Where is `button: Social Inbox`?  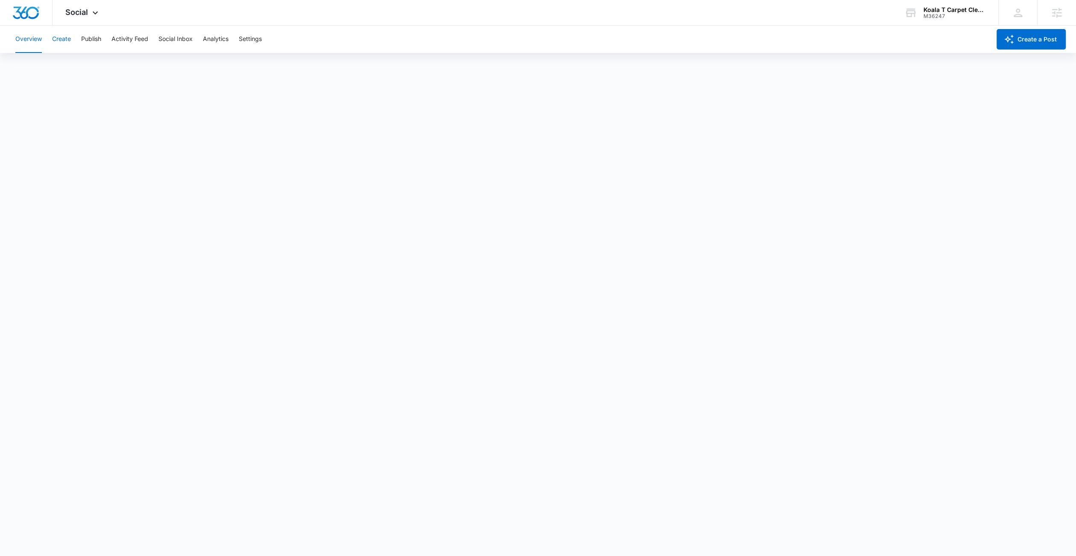
button: Social Inbox is located at coordinates (175, 39).